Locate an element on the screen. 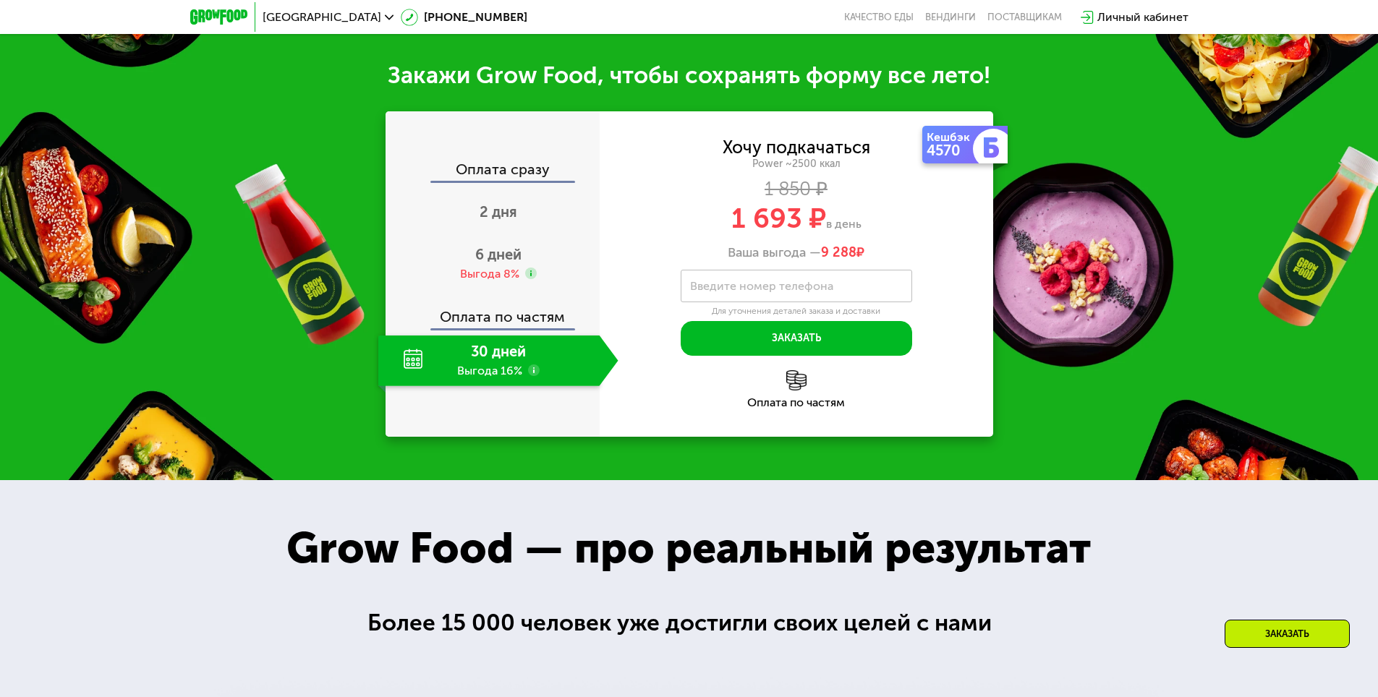 This screenshot has height=697, width=1378. div: Кешбэк is located at coordinates (951, 137).